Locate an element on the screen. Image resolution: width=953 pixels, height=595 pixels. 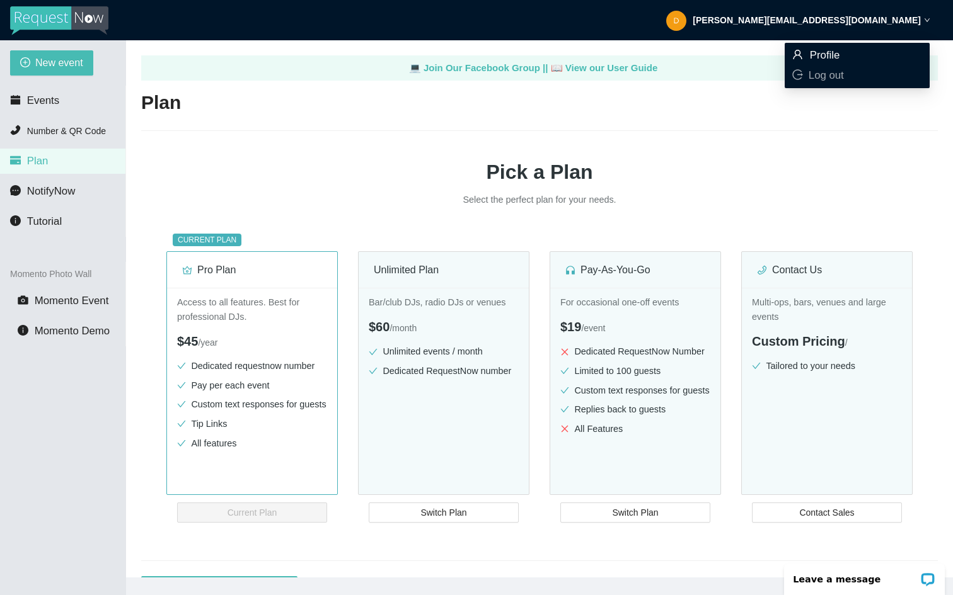
a: laptop Join Our Facebook Group || is located at coordinates (480, 67).